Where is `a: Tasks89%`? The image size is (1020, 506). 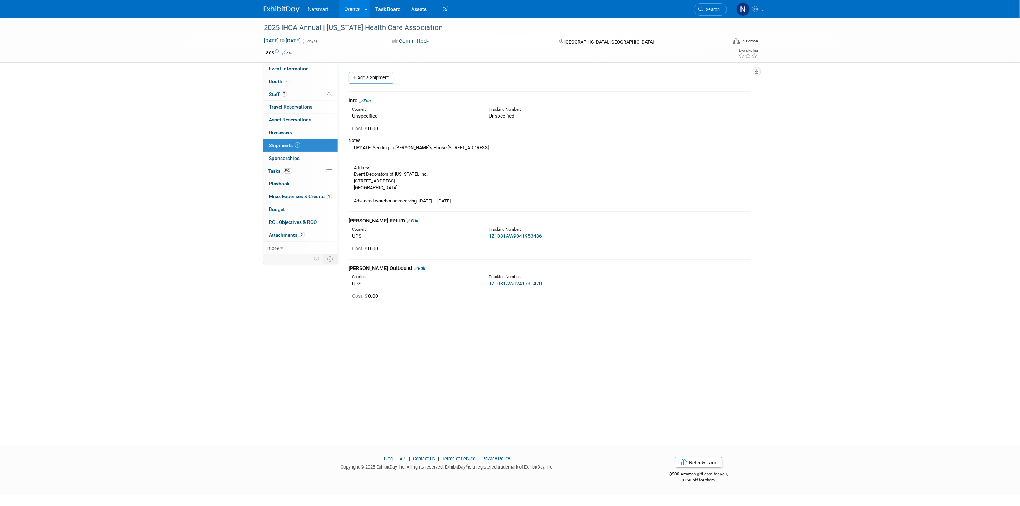 a: Tasks89% is located at coordinates (301, 171).